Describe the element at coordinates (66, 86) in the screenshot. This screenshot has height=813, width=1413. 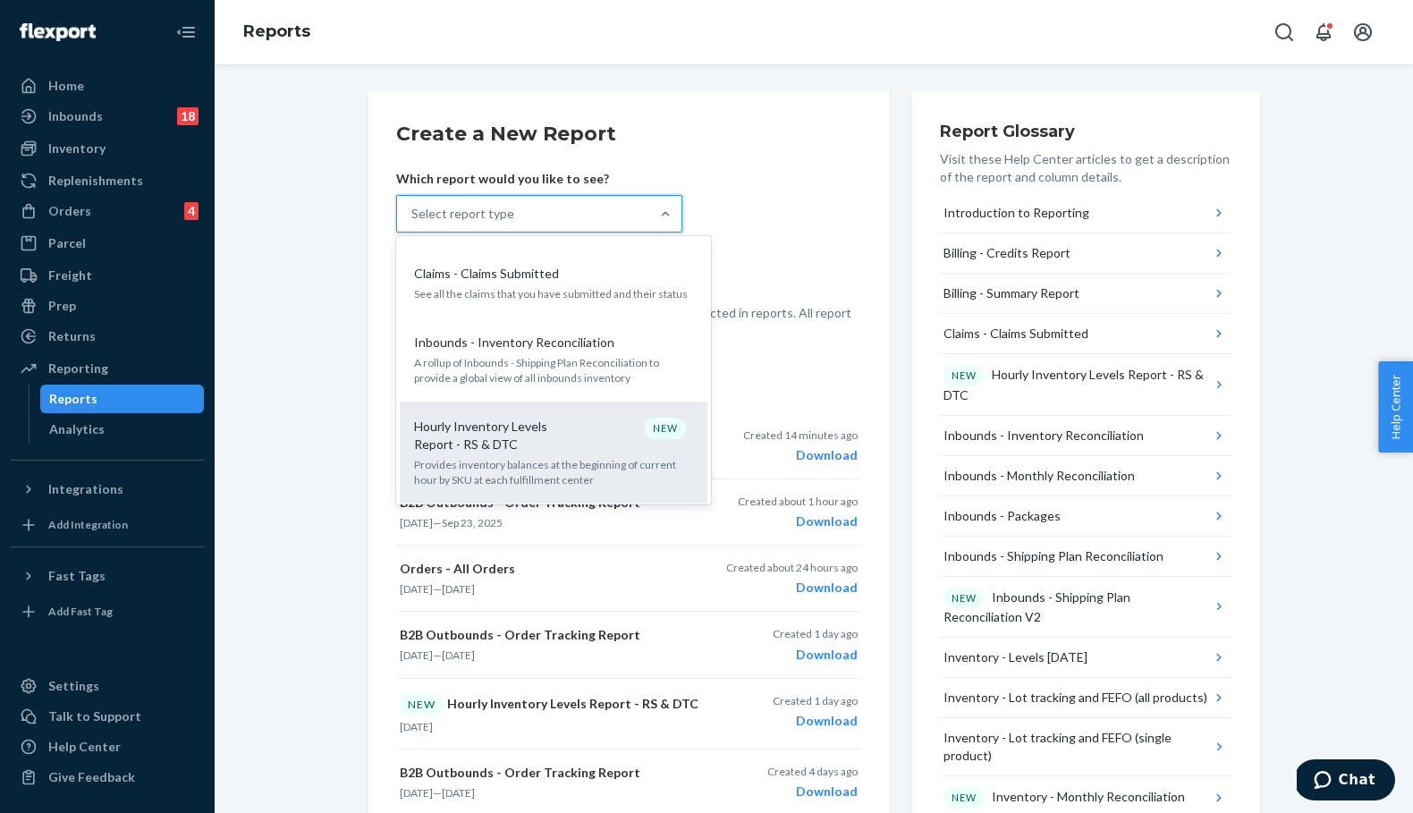
I see `div: Home` at that location.